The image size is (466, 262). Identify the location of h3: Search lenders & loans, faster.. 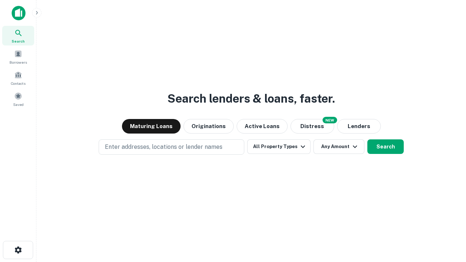
(251, 99).